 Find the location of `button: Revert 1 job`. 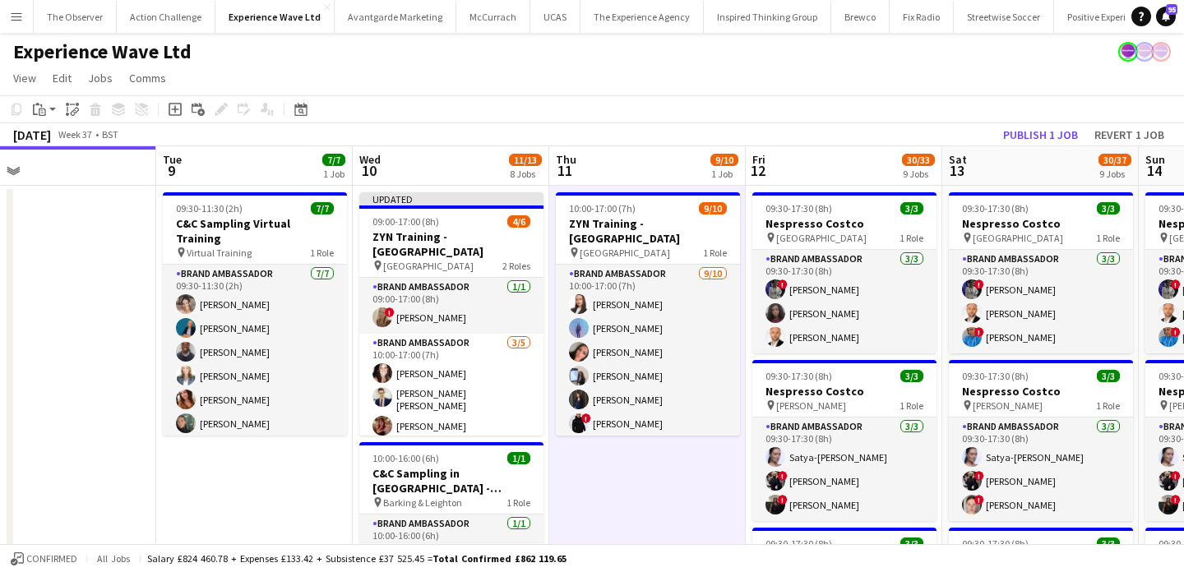

button: Revert 1 job is located at coordinates (1129, 135).